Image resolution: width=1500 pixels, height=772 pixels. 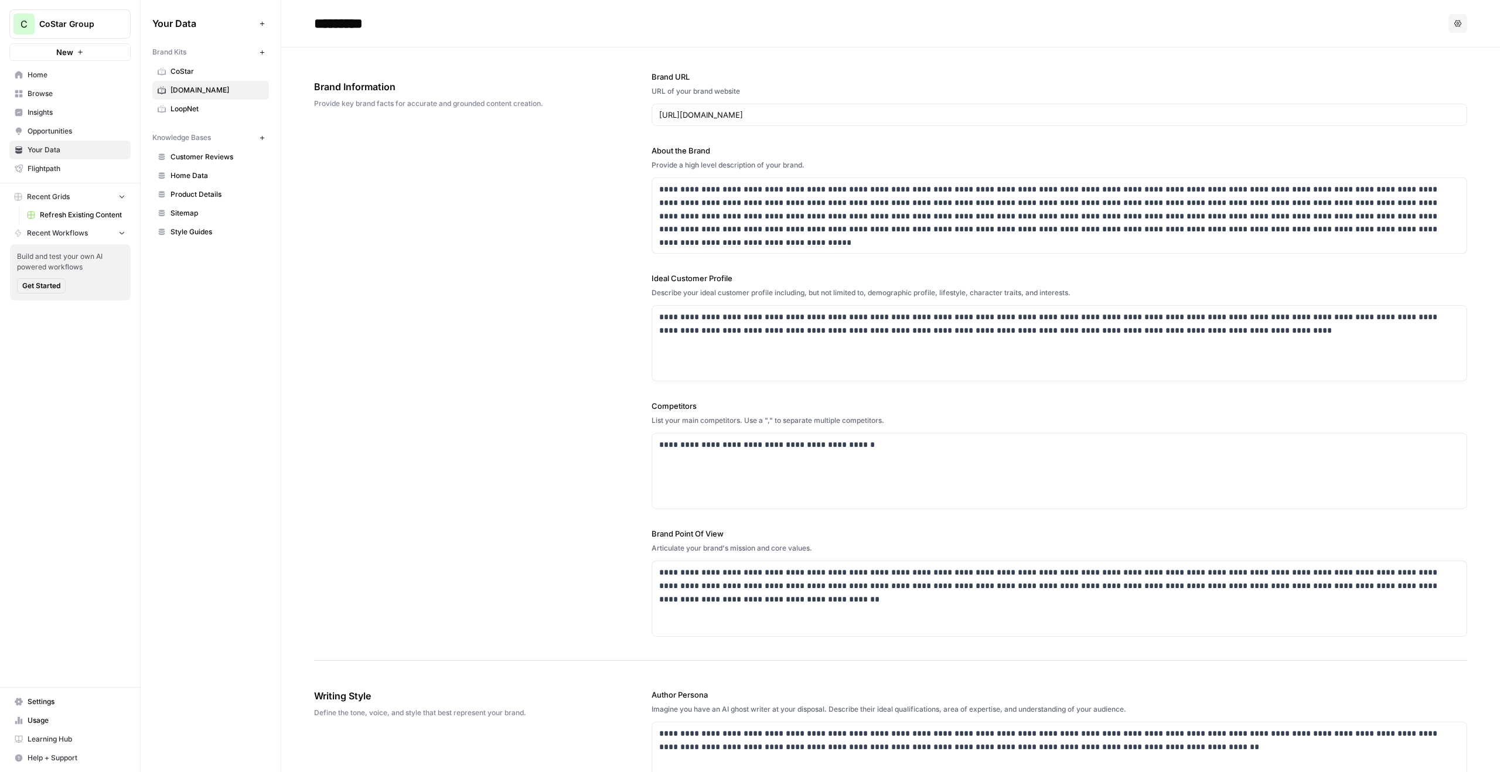 I want to click on span: Home Data, so click(x=217, y=176).